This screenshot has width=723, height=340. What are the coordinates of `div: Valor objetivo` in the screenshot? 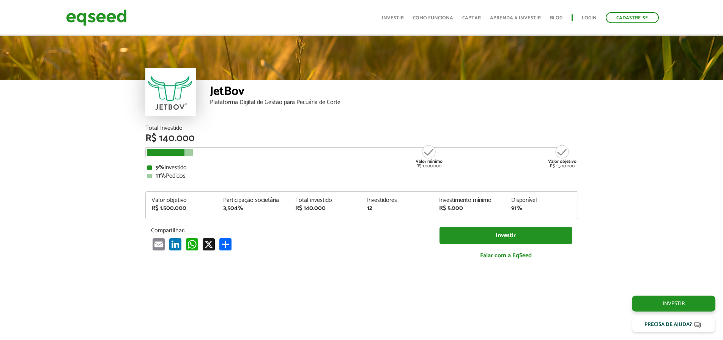 It's located at (182, 200).